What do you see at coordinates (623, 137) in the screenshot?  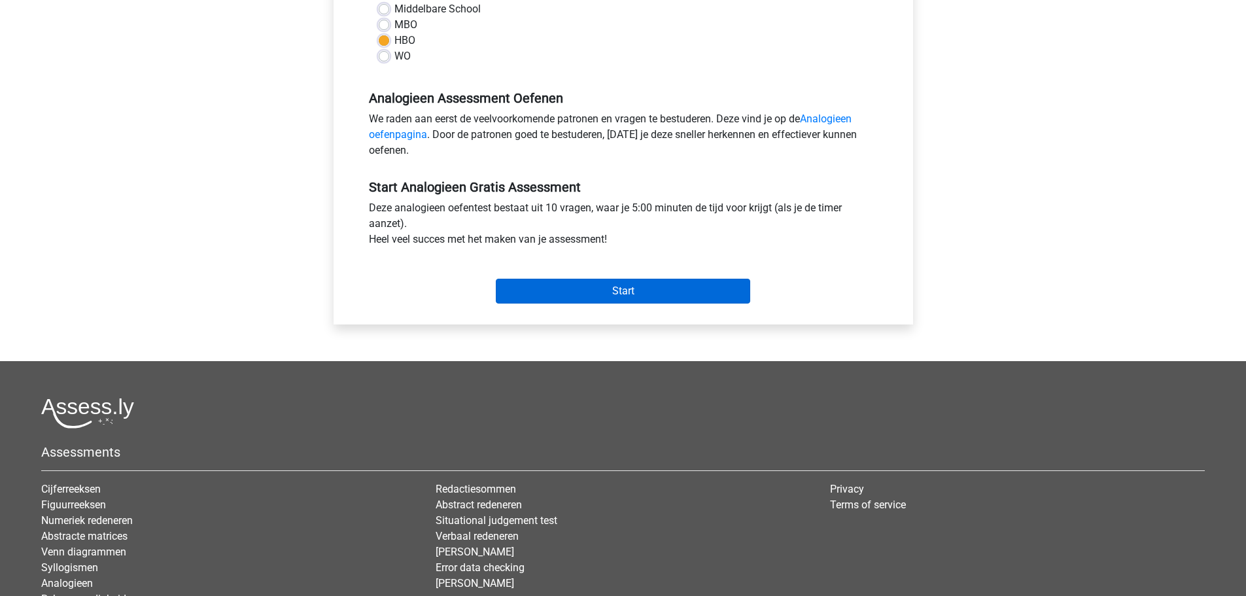 I see `div: We raden aan eerst de veelvoorkomende patronen en vragen te bestuderen. Deze vind je op de . Door...` at bounding box center [623, 137].